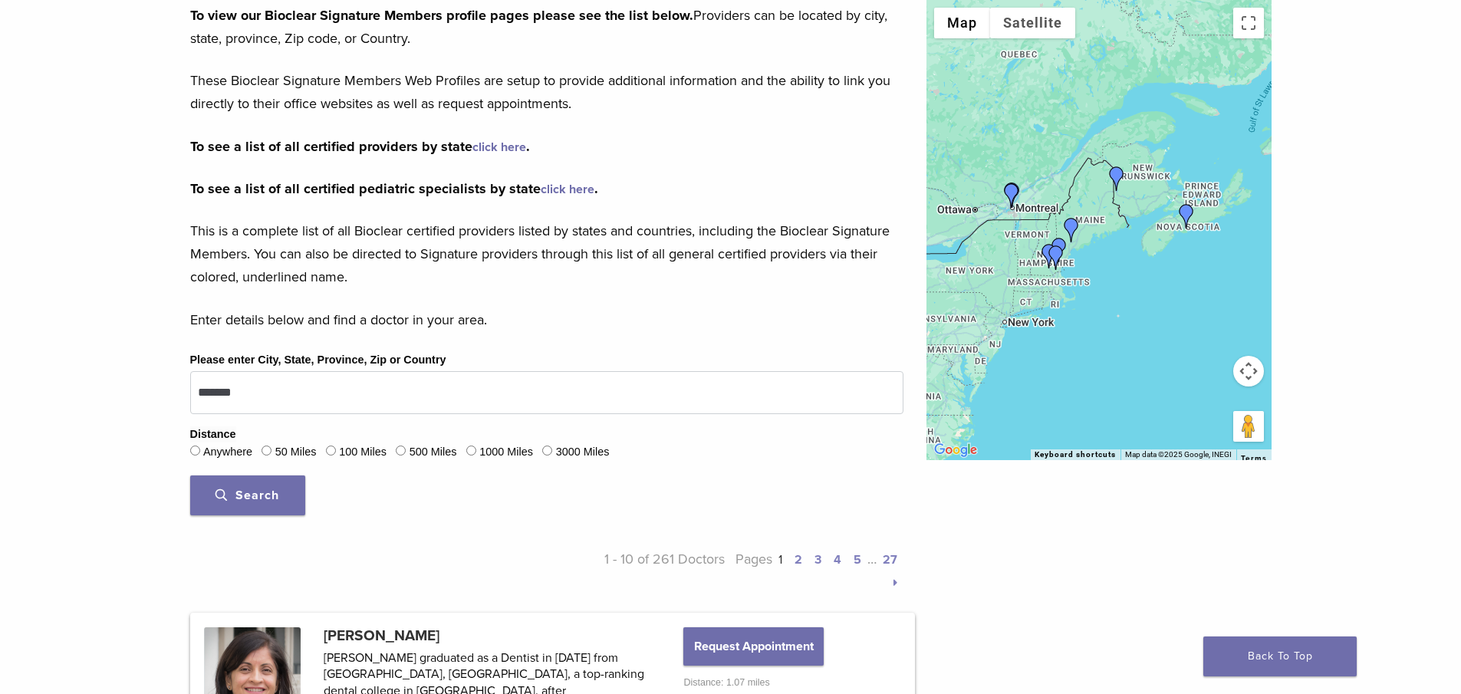 The height and width of the screenshot is (694, 1461). I want to click on div: Dr. Atima Kamra, so click(1186, 216).